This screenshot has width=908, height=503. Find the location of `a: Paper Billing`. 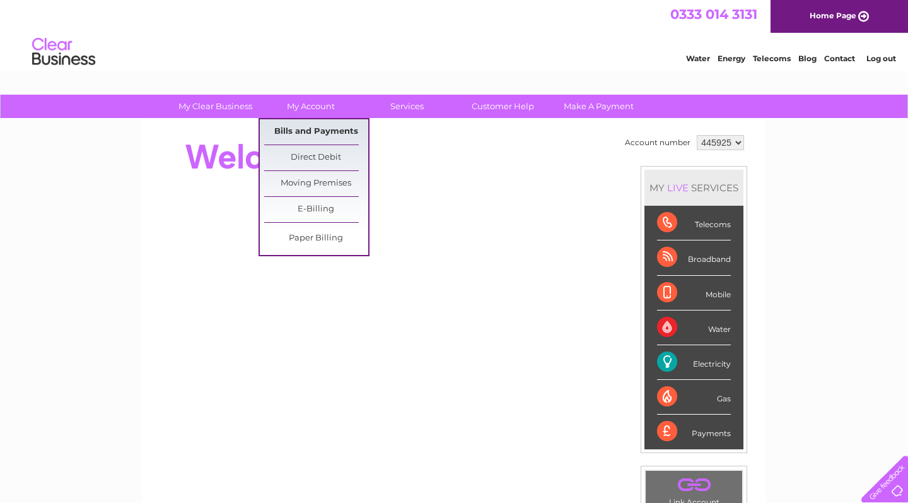

a: Paper Billing is located at coordinates (316, 238).